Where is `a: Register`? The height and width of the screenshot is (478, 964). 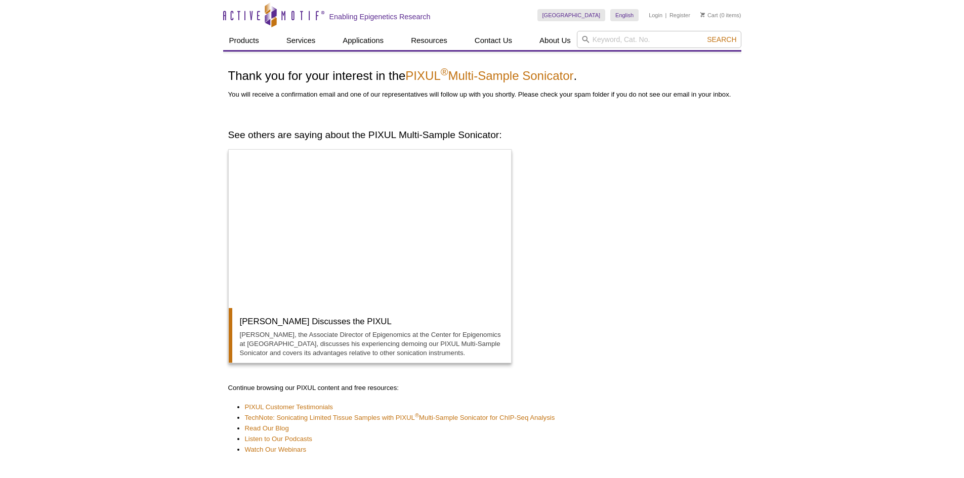
a: Register is located at coordinates (680, 15).